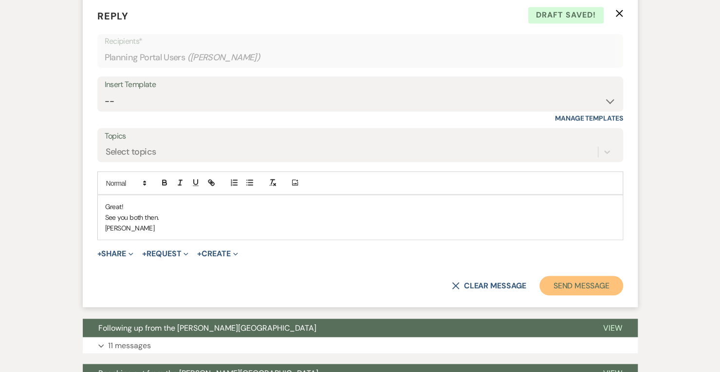 The width and height of the screenshot is (720, 372). I want to click on span: View, so click(612, 328).